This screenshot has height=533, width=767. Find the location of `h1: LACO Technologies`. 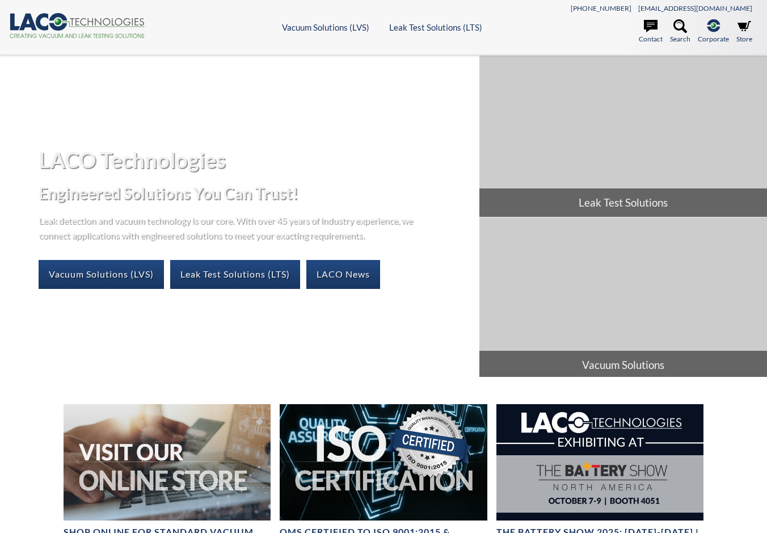

h1: LACO Technologies is located at coordinates (254, 160).